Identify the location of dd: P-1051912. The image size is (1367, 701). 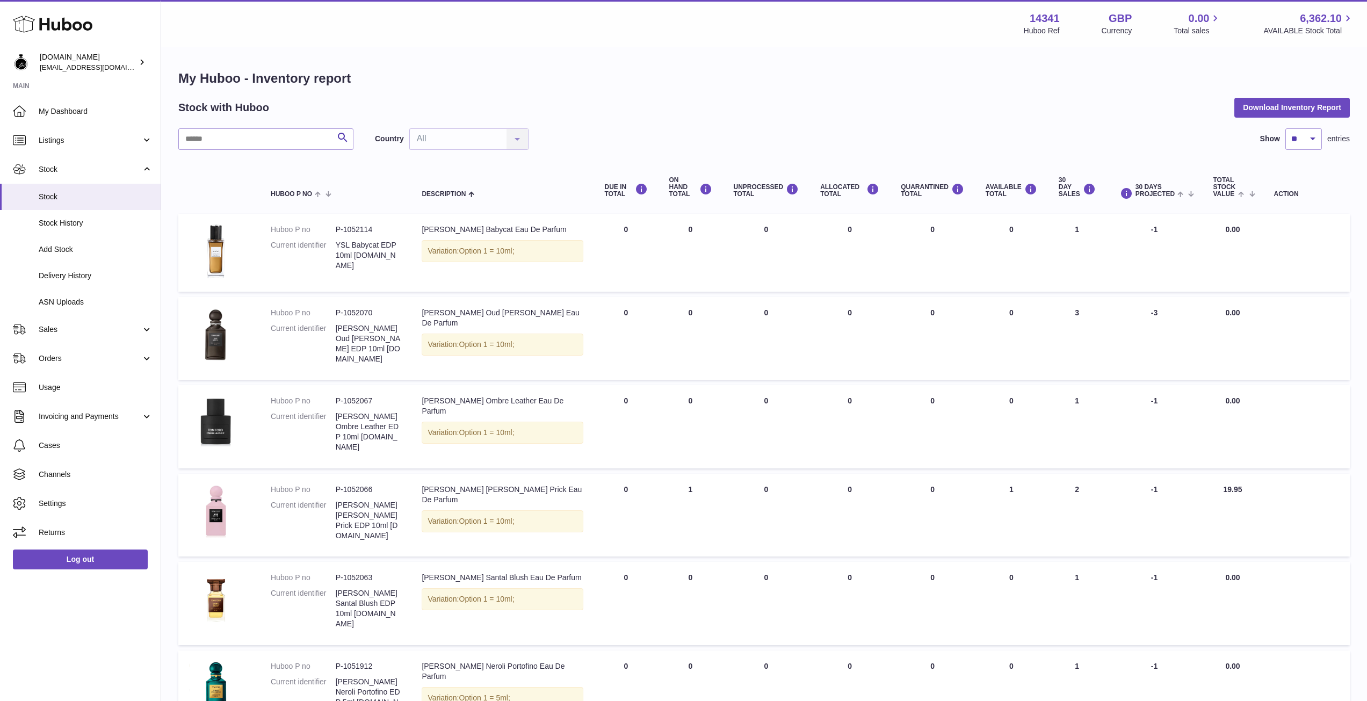
(368, 666).